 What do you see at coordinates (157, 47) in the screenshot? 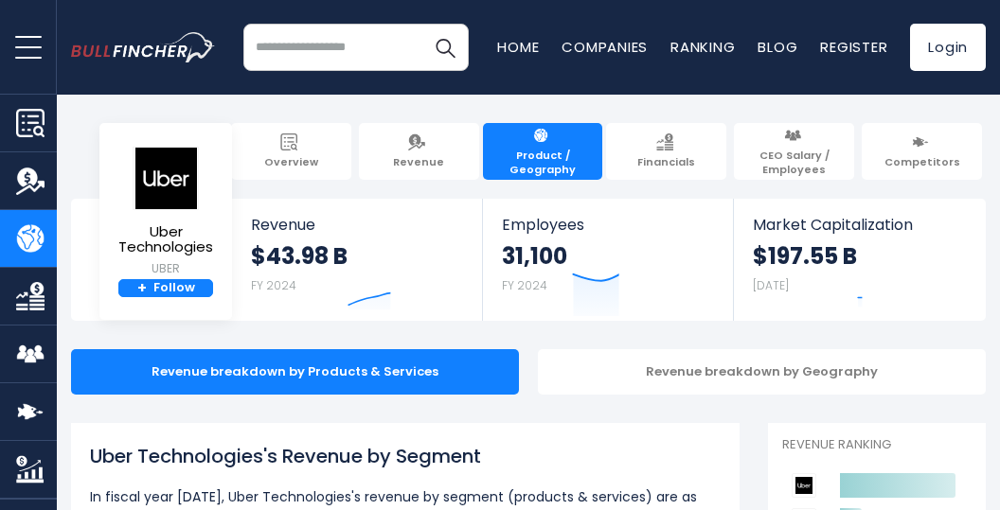
I see `a: Go to homepage` at bounding box center [157, 47].